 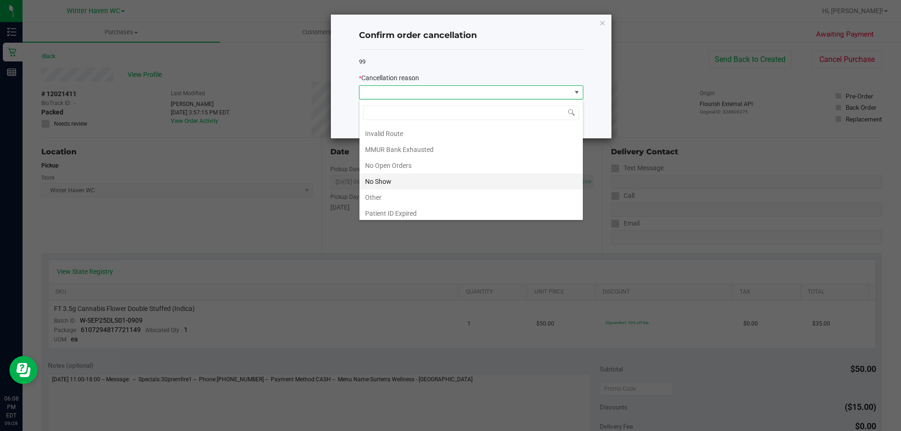 What do you see at coordinates (362, 61) in the screenshot?
I see `span: 99` at bounding box center [362, 61].